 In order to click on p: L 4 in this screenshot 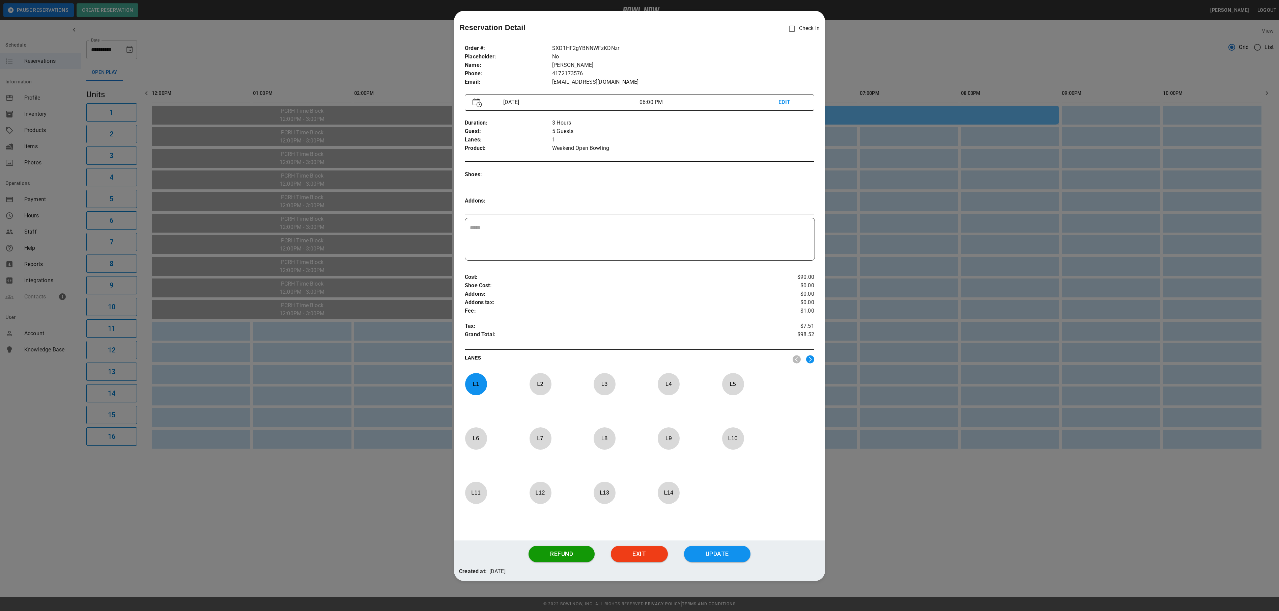, I will do `click(669, 384)`.